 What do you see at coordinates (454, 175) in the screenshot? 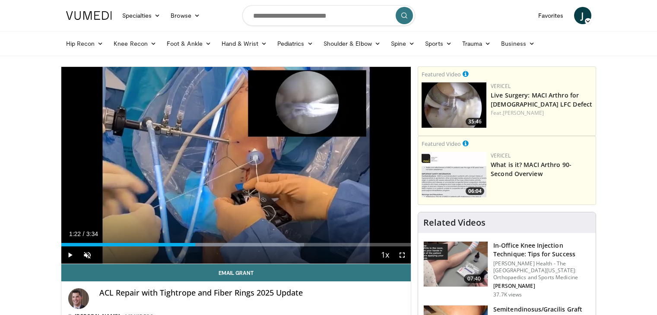
I see `img: aa6cc8ed-3dbf-4b6a-8d82-4a06f68b6688.150x105_q85_crop-smart_upscale.jpg` at bounding box center [454, 175].